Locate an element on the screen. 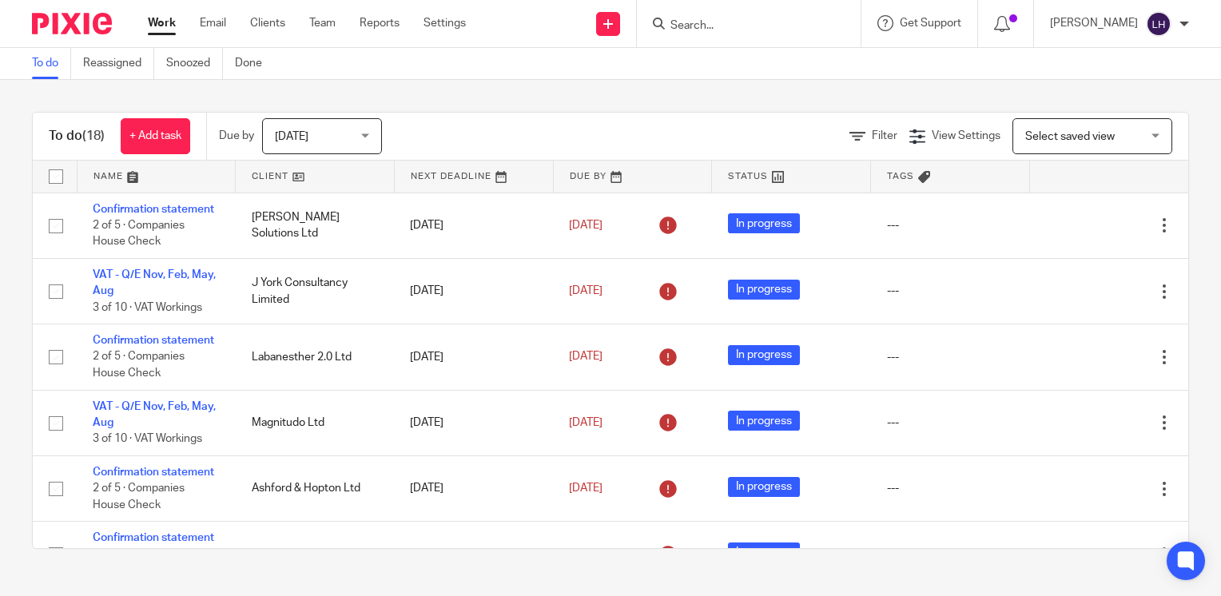 This screenshot has width=1221, height=596. p: Due by is located at coordinates (237, 136).